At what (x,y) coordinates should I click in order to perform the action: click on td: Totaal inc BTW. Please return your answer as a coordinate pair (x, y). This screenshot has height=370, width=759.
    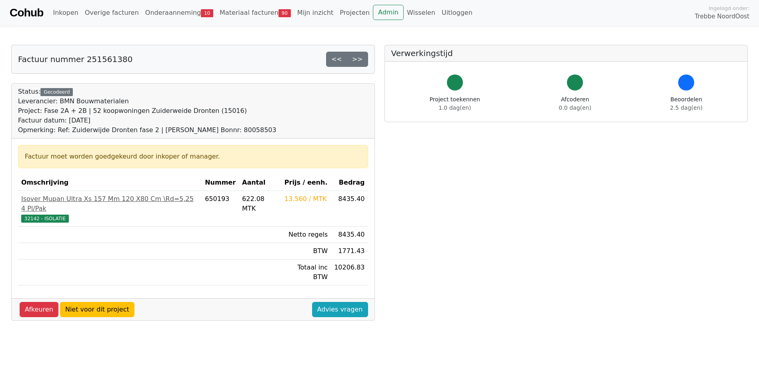
    Looking at the image, I should click on (306, 272).